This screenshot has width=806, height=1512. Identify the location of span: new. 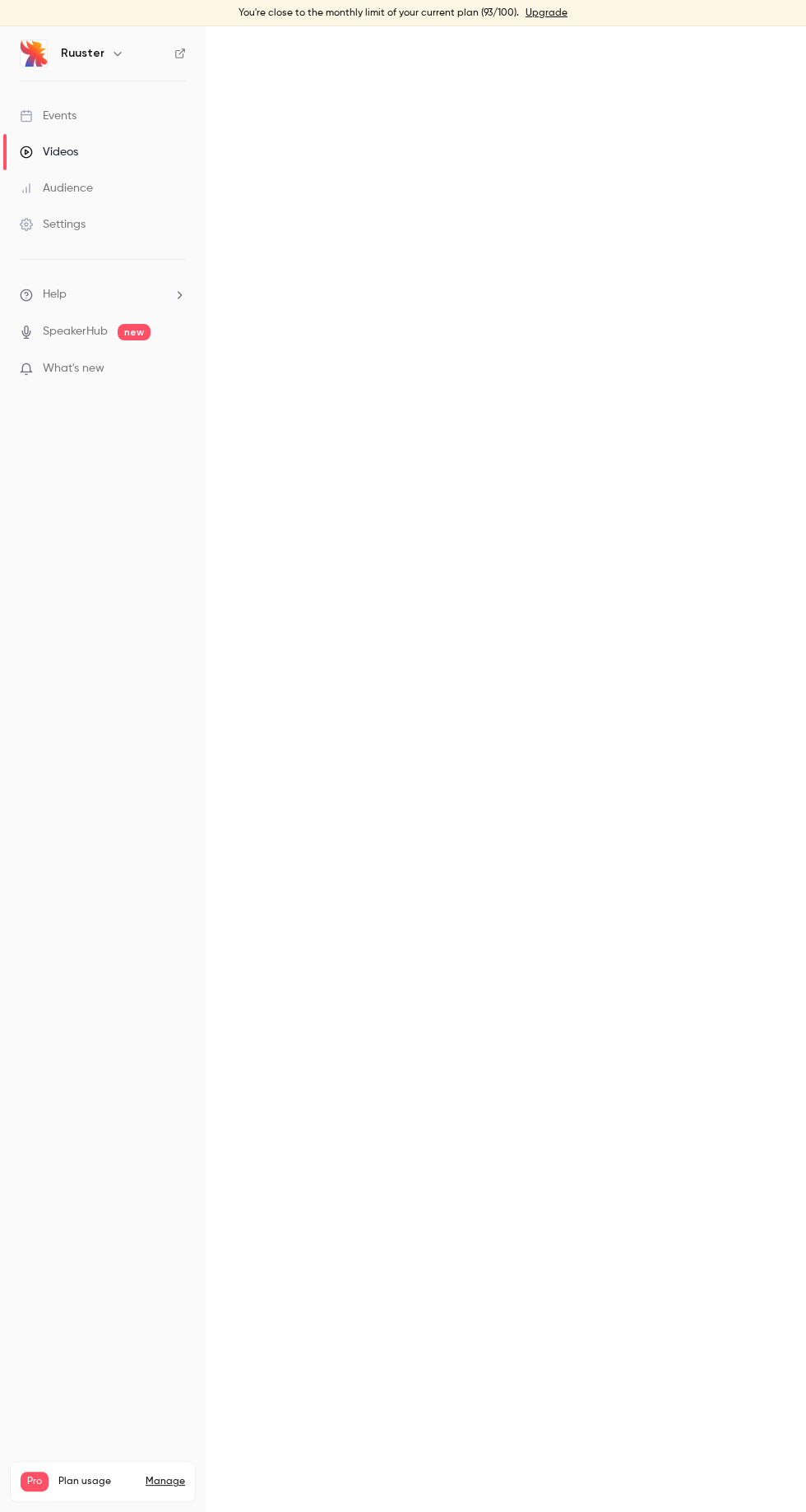
(134, 332).